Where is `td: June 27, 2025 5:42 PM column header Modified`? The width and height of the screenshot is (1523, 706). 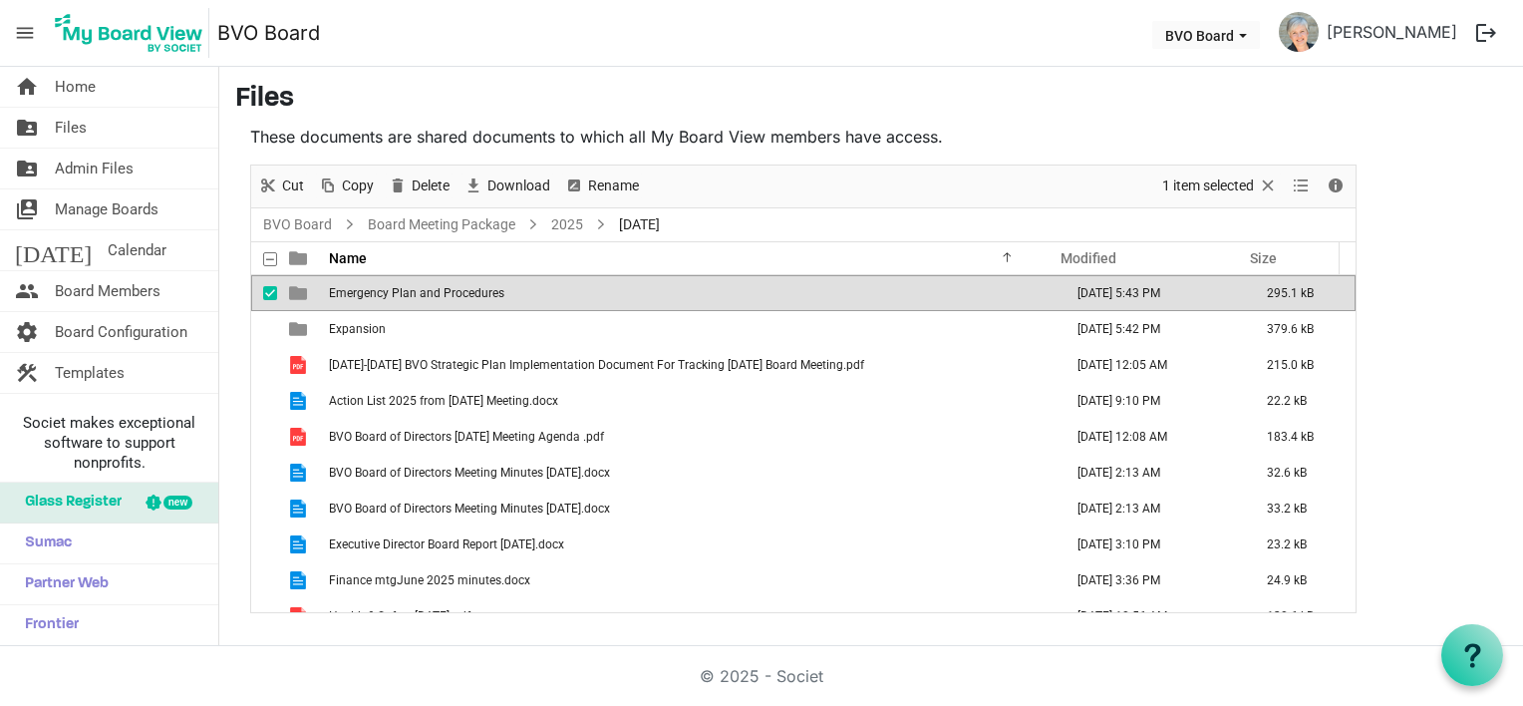
td: June 27, 2025 5:42 PM column header Modified is located at coordinates (1151, 329).